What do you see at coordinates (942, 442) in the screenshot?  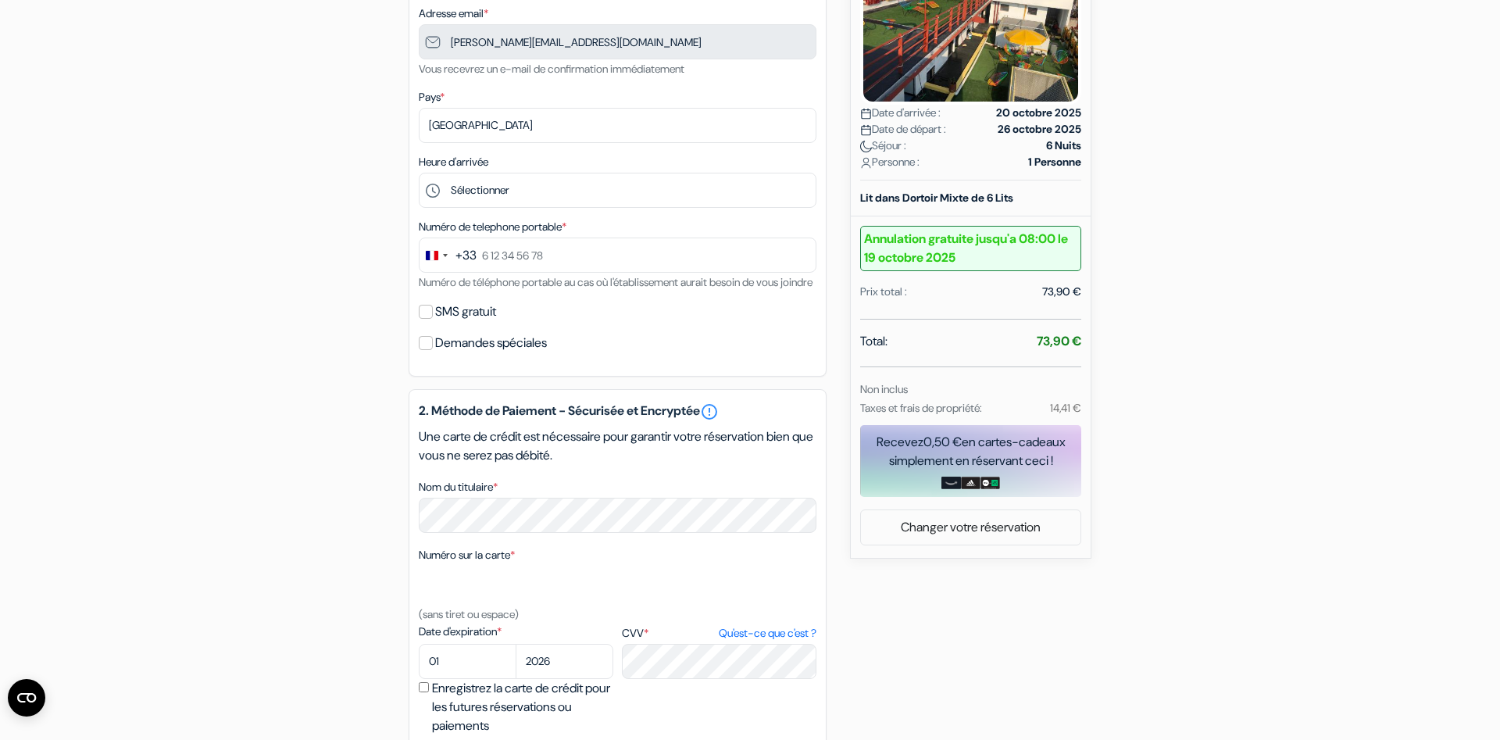 I see `span: 0,50 €` at bounding box center [942, 442].